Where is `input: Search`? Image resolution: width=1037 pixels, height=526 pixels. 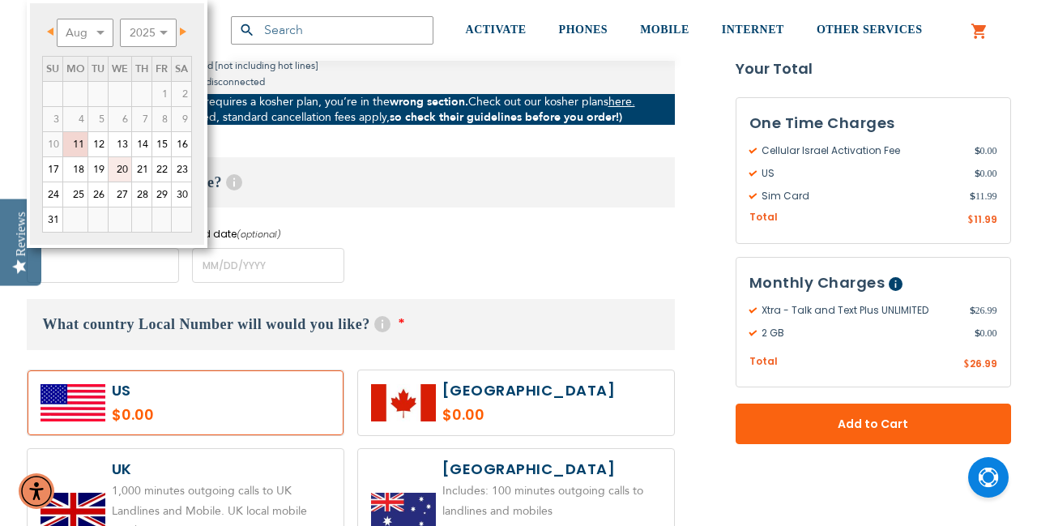
input: Search is located at coordinates (332, 30).